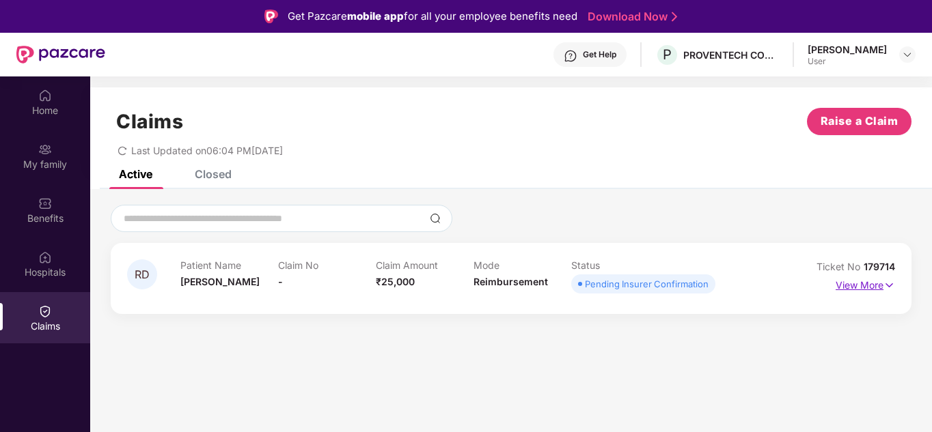 The image size is (932, 432). Describe the element at coordinates (839, 266) in the screenshot. I see `span: Ticket No` at that location.